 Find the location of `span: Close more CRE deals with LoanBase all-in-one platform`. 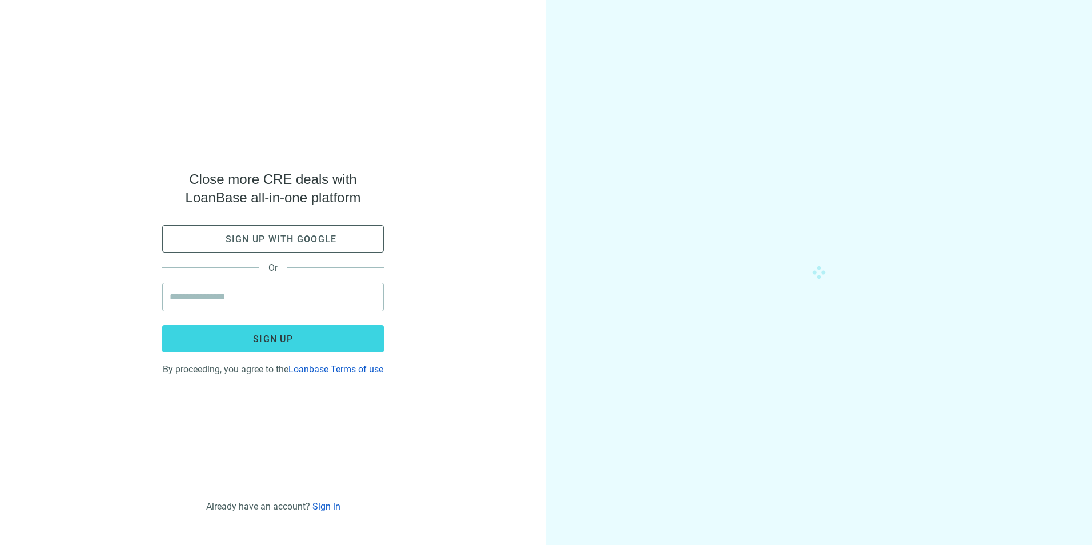

span: Close more CRE deals with LoanBase all-in-one platform is located at coordinates (273, 188).